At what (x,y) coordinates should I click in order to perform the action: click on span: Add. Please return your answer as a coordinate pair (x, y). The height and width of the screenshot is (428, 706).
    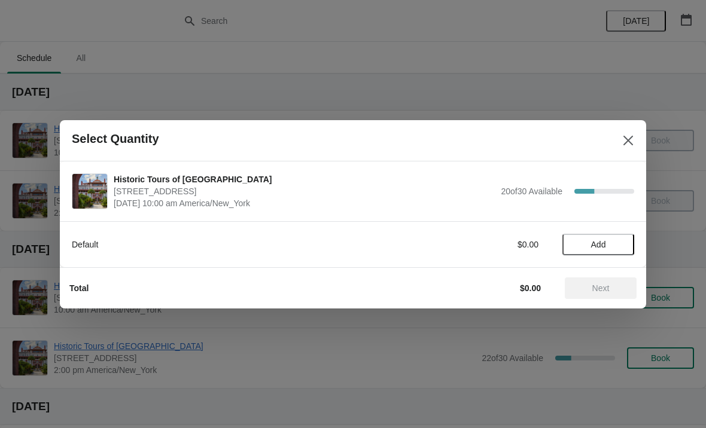
    Looking at the image, I should click on (598, 245).